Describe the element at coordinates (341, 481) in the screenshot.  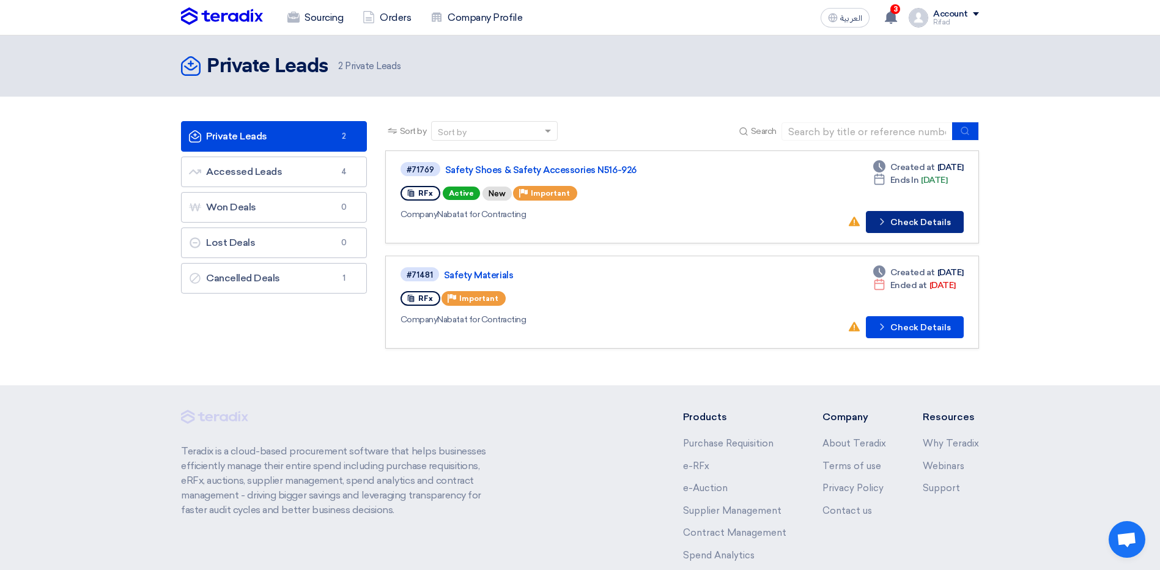
I see `p: Teradix is a cloud-based procurement software that helps businesses efficiently manage their enti...` at that location.